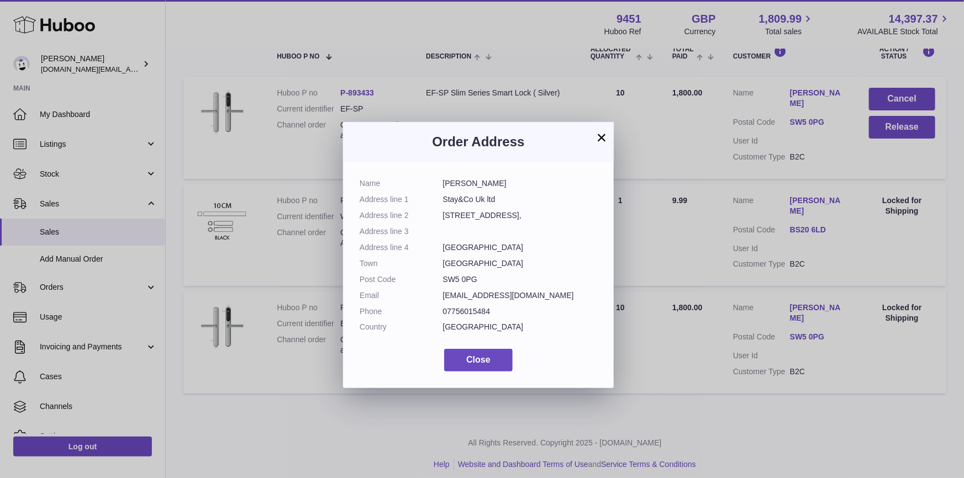 The image size is (964, 478). I want to click on dt: Address line 2, so click(401, 215).